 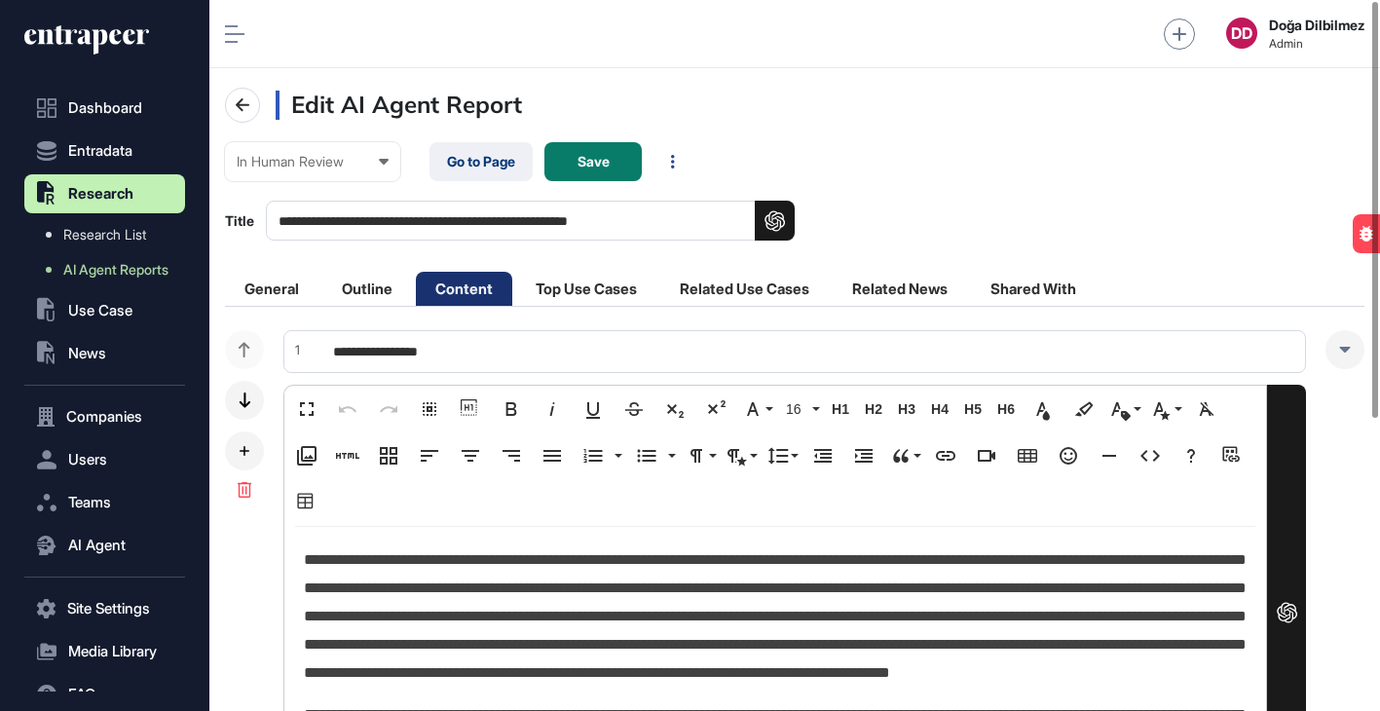 I want to click on span: Media Library, so click(x=112, y=651).